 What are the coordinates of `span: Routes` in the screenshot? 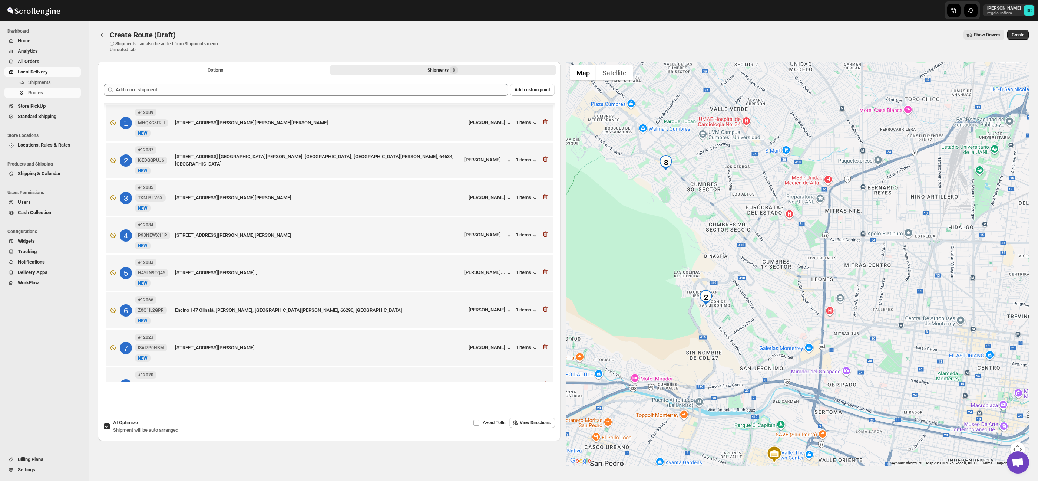 It's located at (36, 92).